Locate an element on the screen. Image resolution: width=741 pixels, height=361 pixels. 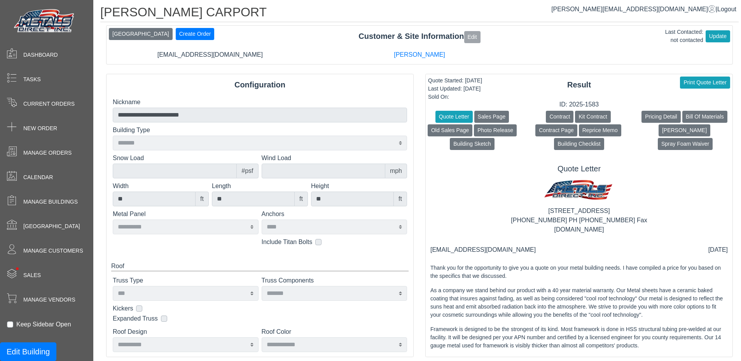
label: Wind Load is located at coordinates (335, 158).